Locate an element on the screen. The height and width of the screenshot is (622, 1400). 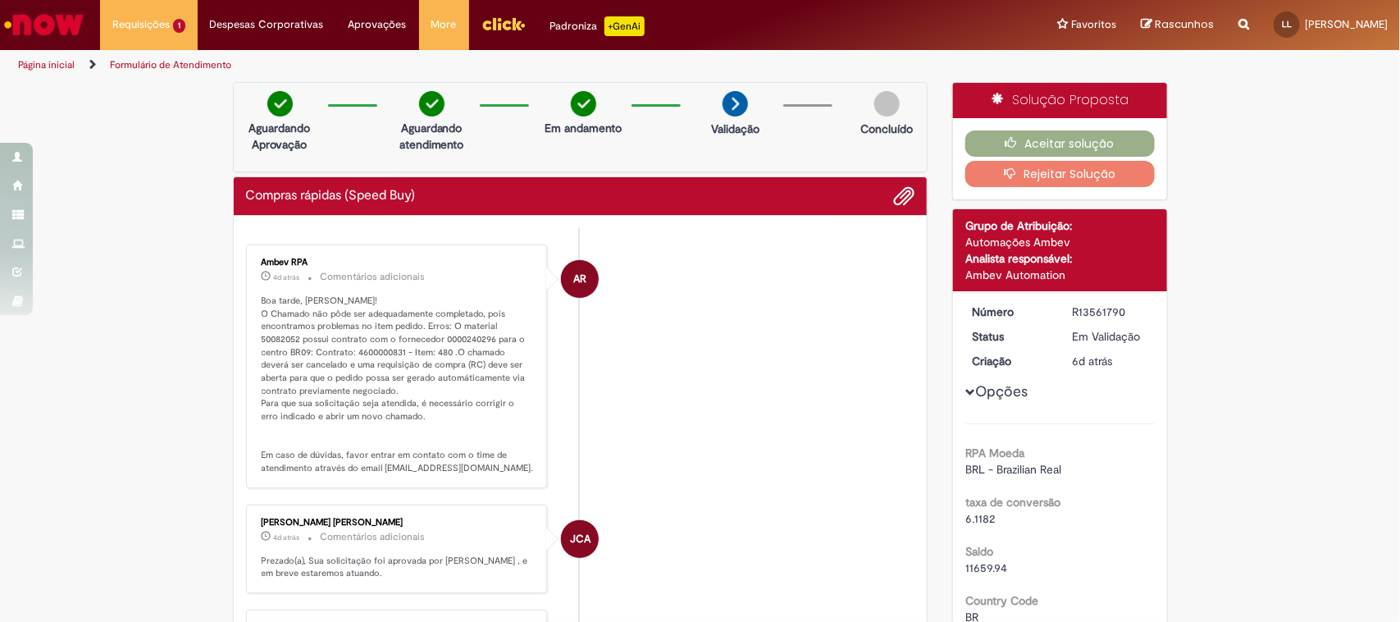
p: +GenAi is located at coordinates (624, 26).